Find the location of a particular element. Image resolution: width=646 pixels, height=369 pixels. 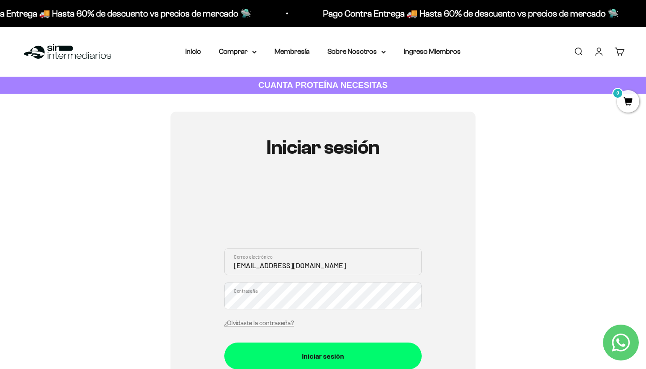

a: Membresía is located at coordinates (292, 51).